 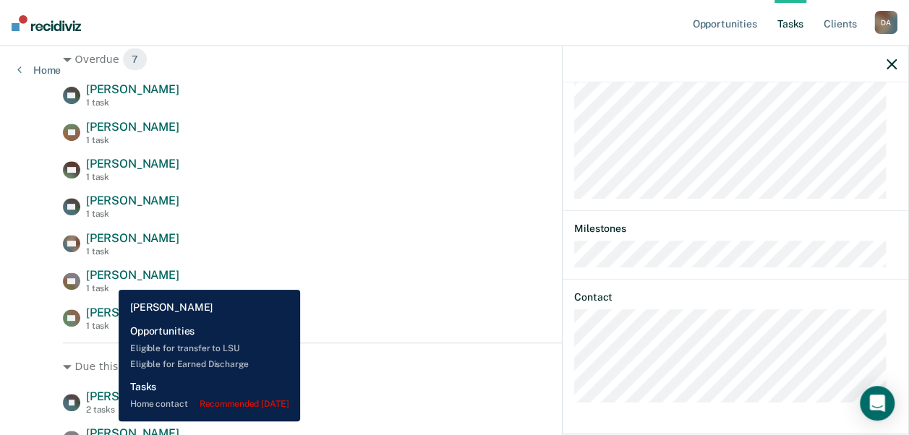 What do you see at coordinates (132, 410) in the screenshot?
I see `div: 2 tasks` at bounding box center [132, 410].